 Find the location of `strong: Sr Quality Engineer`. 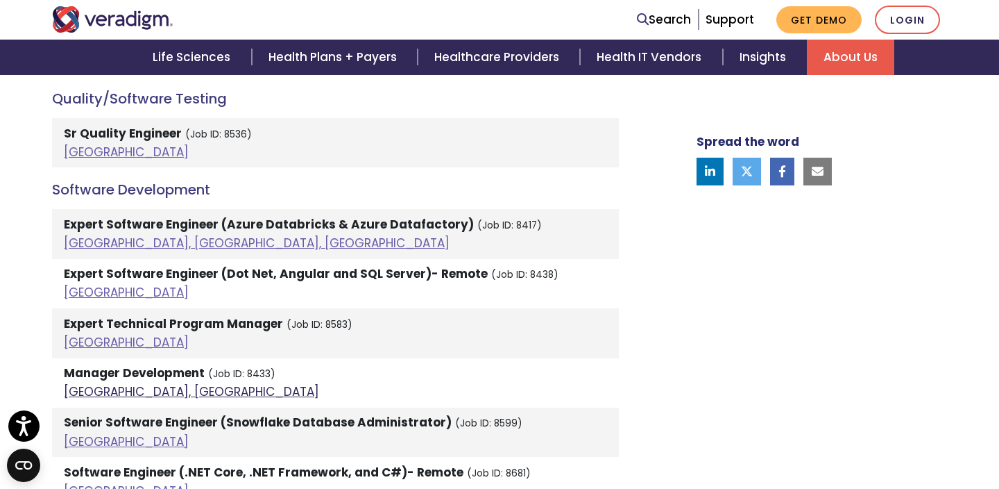

strong: Sr Quality Engineer is located at coordinates (123, 133).